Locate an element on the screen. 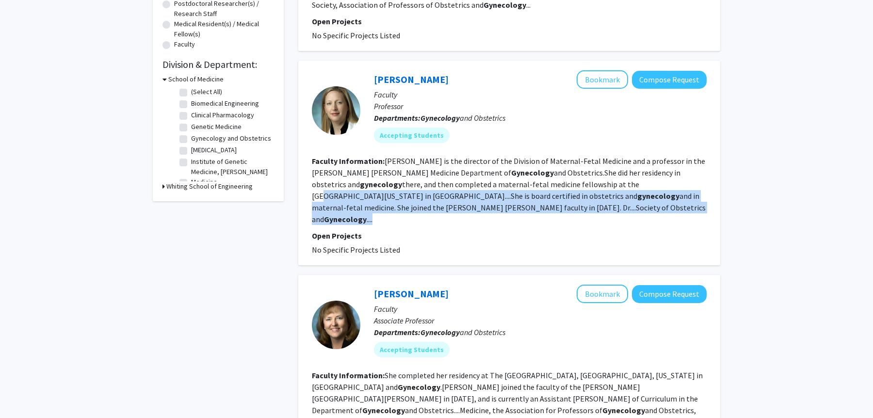  label: Gynecology and Obstetrics is located at coordinates (231, 138).